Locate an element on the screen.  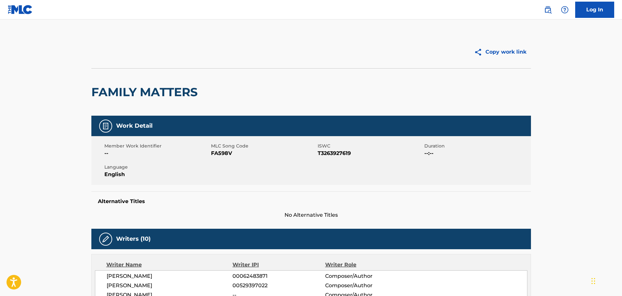
span: ISWC is located at coordinates (370, 146).